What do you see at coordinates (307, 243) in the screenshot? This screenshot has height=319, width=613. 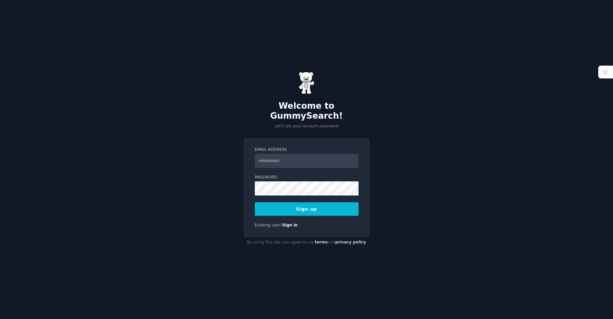 I see `div: By using this site you agree to our and` at bounding box center [307, 243].